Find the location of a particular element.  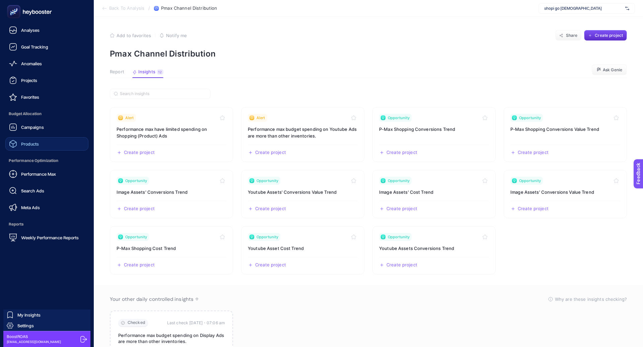

span: Campaigns is located at coordinates (33, 127).